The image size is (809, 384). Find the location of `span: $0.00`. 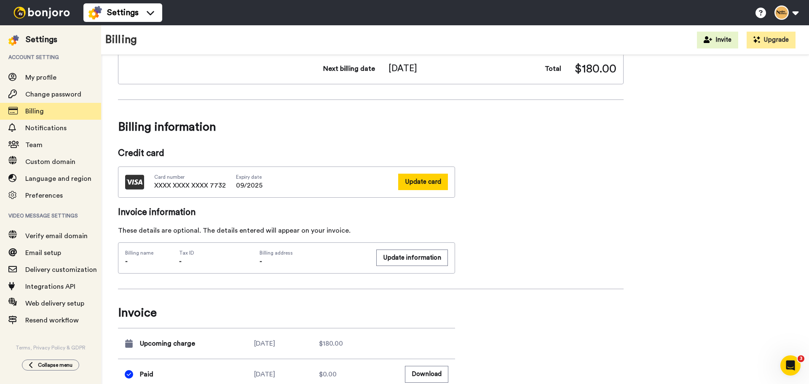

span: $0.00 is located at coordinates (328, 374).